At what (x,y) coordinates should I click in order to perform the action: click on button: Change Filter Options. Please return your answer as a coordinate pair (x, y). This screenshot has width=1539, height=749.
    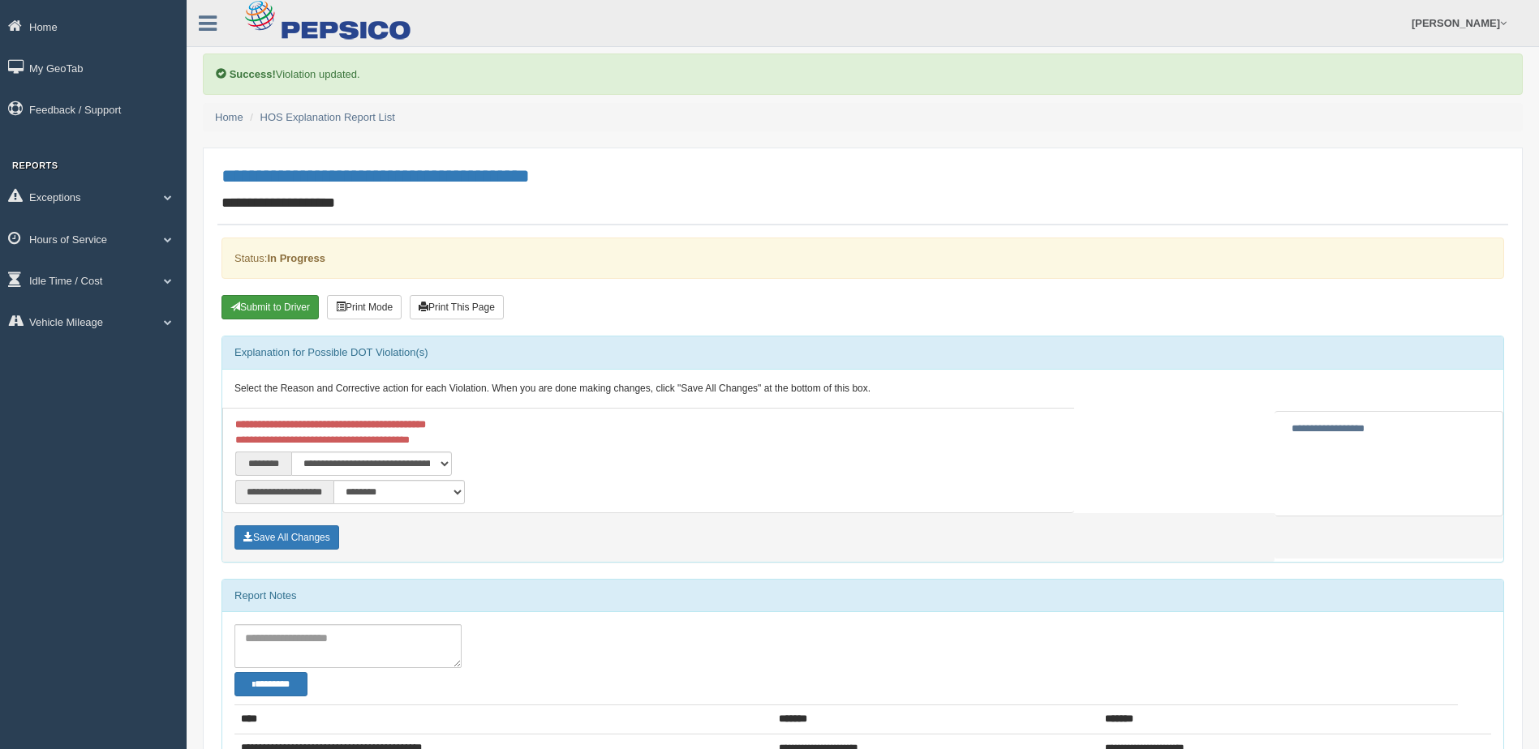
    Looking at the image, I should click on (271, 685).